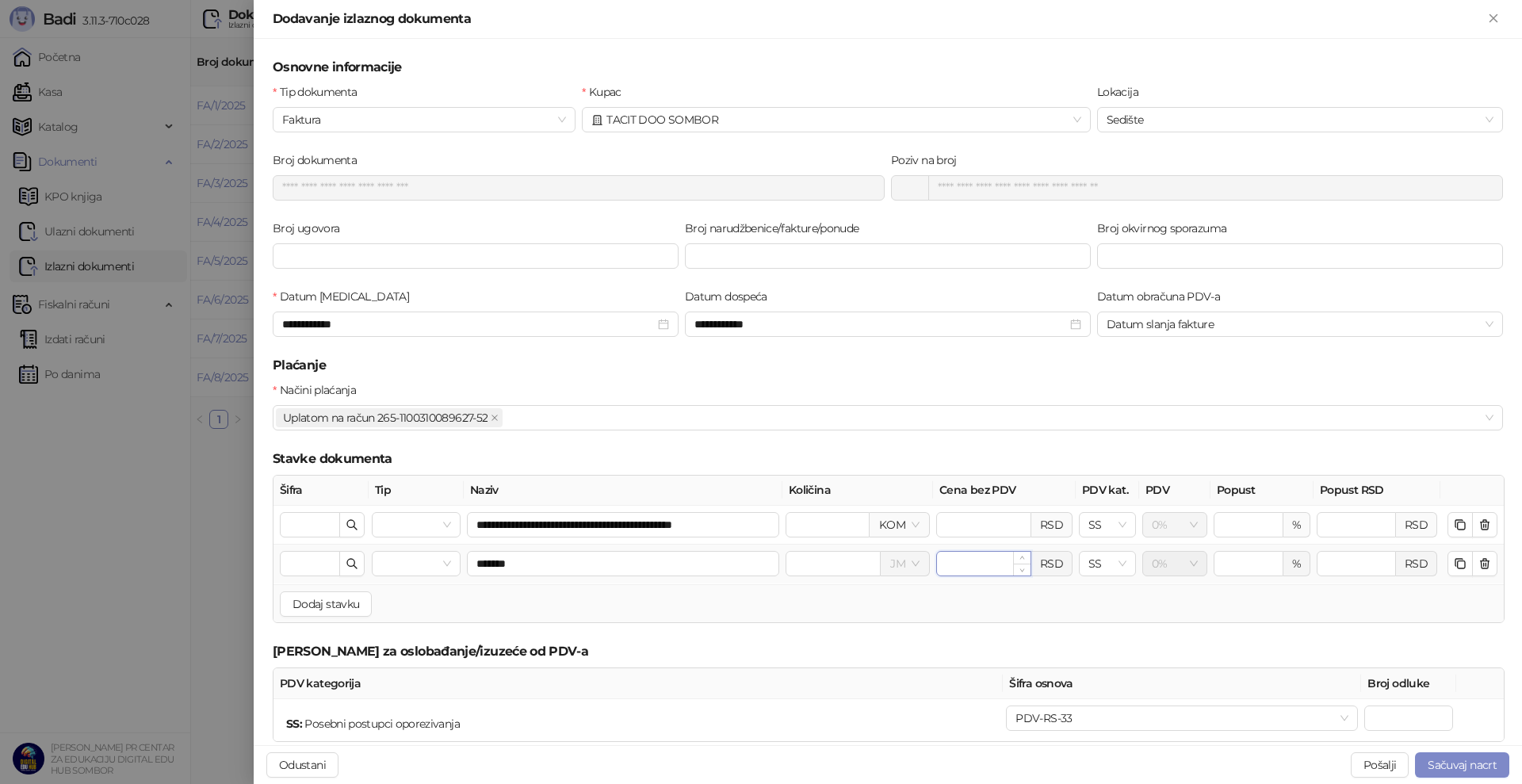 This screenshot has width=1522, height=784. Describe the element at coordinates (888, 256) in the screenshot. I see `input: Broj narudžbenice/fakture/ponude` at that location.